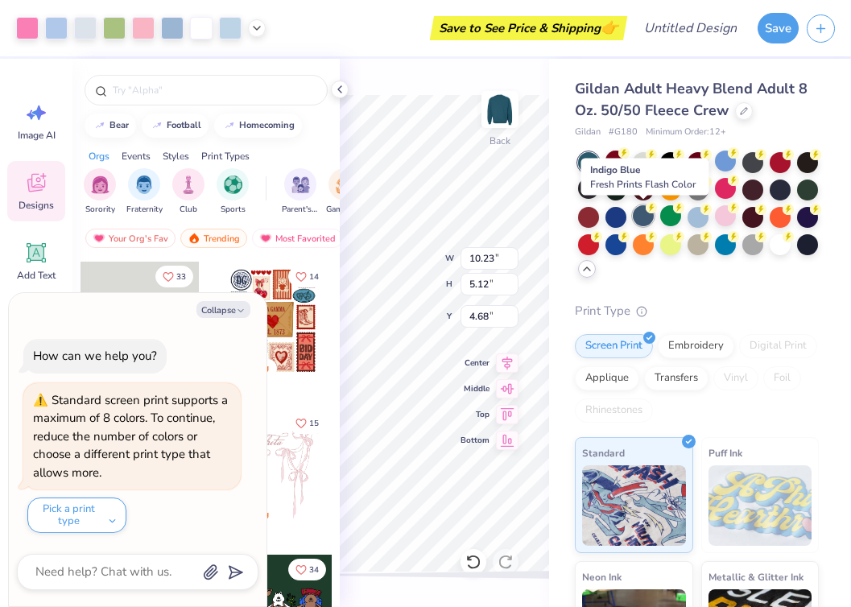 The height and width of the screenshot is (607, 851). What do you see at coordinates (214, 90) in the screenshot?
I see `input: Try "Alpha"` at bounding box center [214, 90].